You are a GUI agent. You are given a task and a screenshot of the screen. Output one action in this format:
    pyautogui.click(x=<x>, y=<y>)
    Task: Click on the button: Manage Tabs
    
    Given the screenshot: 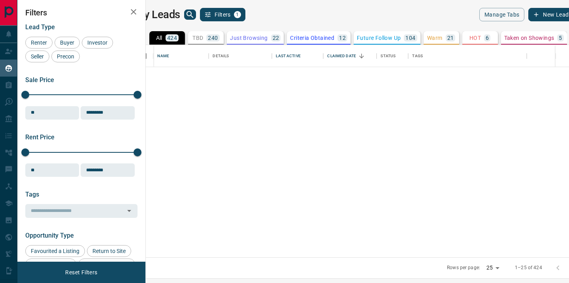 What is the action you would take?
    pyautogui.click(x=502, y=15)
    